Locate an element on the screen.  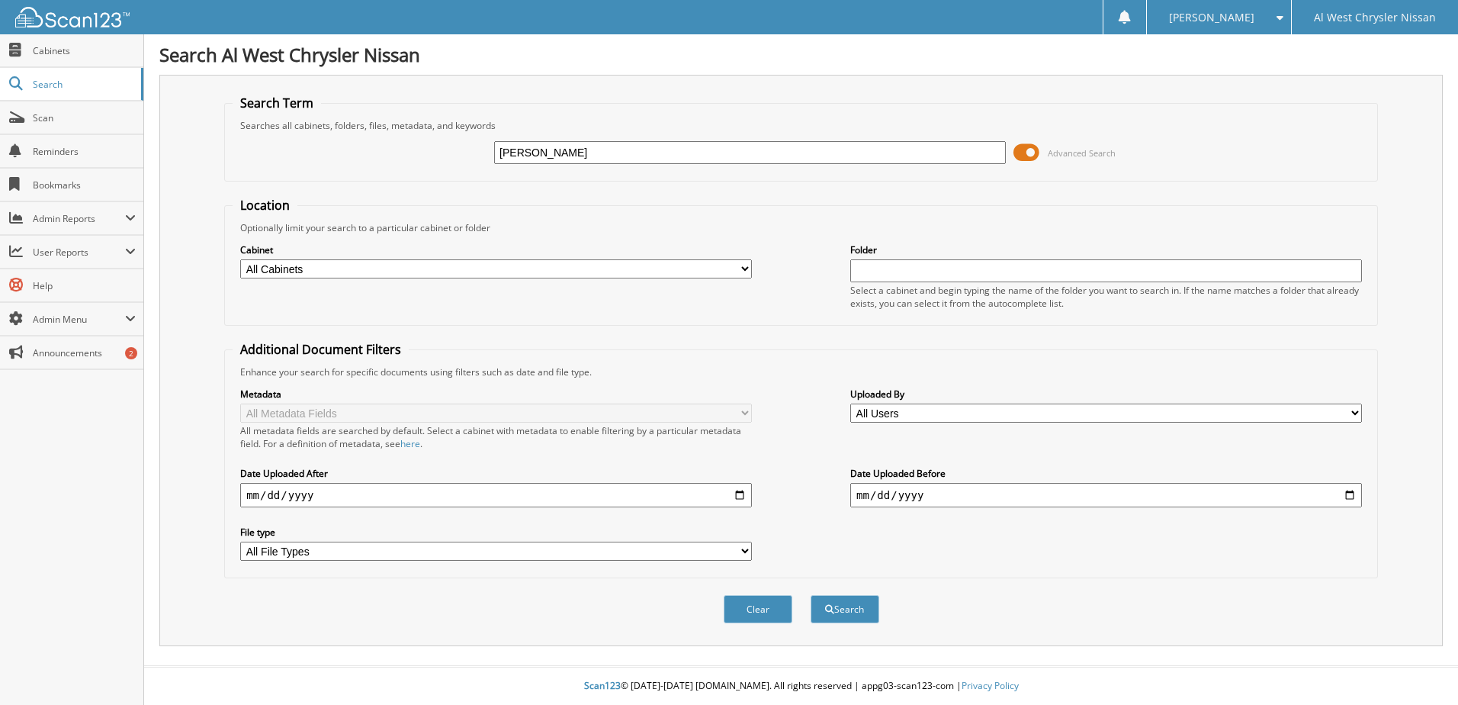
span: Admin Menu is located at coordinates (79, 319).